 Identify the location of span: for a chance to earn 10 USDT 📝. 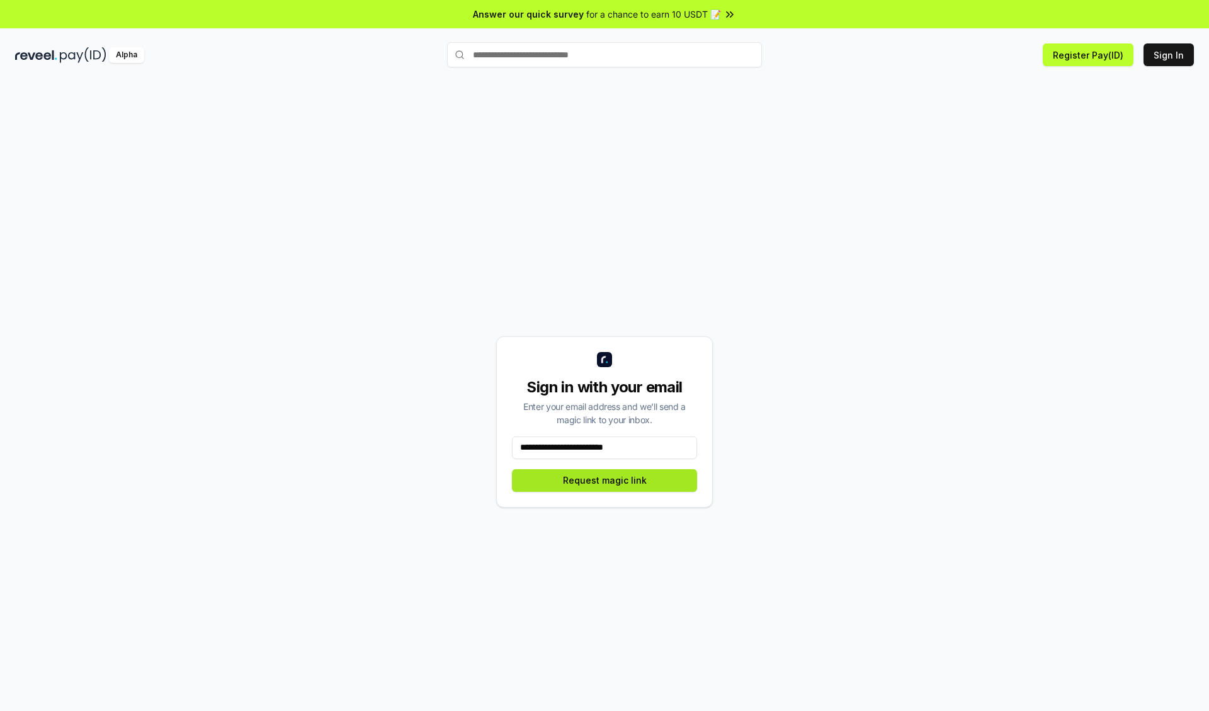
(654, 14).